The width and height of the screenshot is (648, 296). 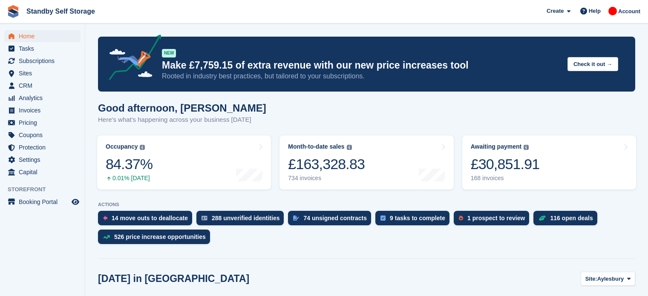 What do you see at coordinates (332, 220) in the screenshot?
I see `a: 74 unsigned contracts` at bounding box center [332, 220].